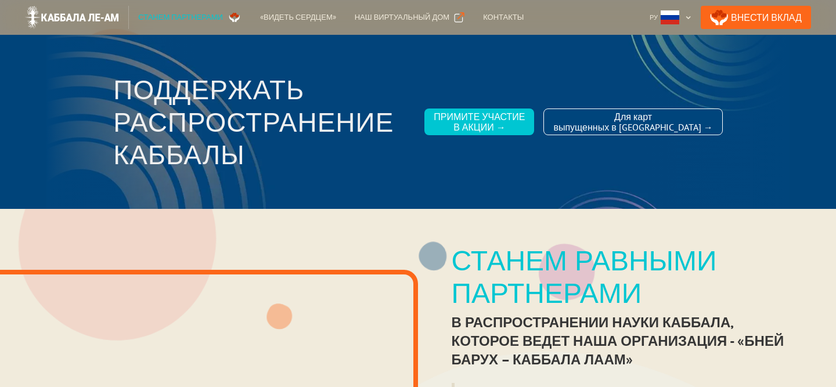  I want to click on a: Контакты, so click(503, 17).